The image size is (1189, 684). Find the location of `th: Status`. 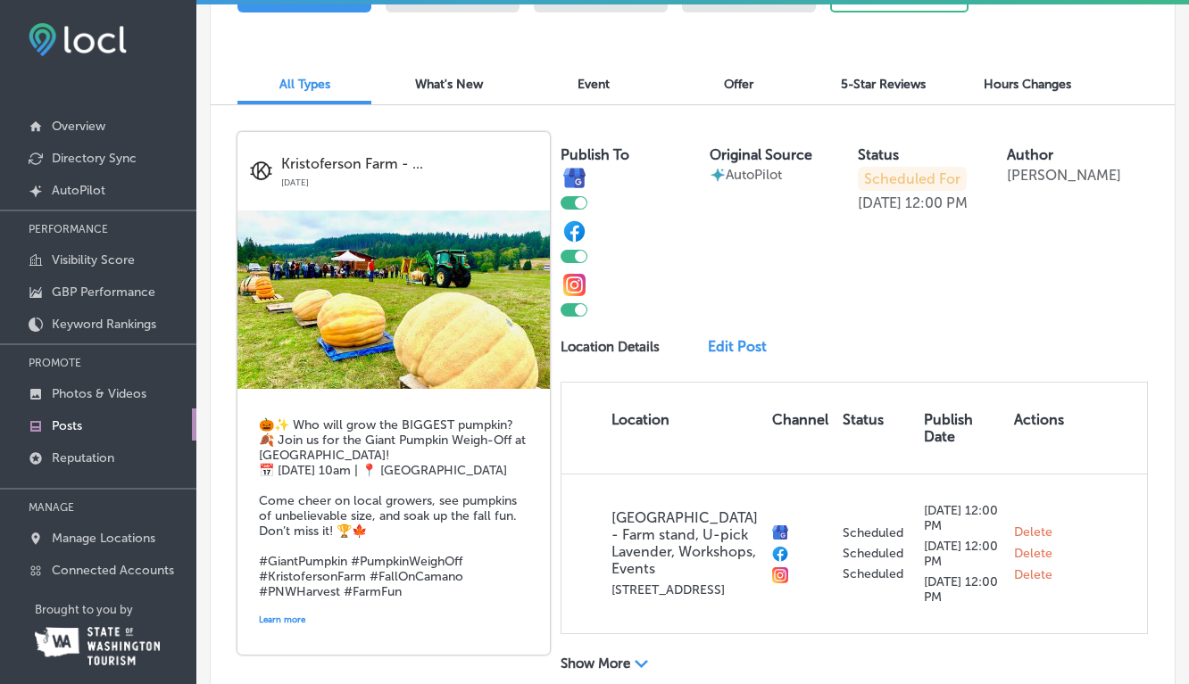

th: Status is located at coordinates (875, 428).